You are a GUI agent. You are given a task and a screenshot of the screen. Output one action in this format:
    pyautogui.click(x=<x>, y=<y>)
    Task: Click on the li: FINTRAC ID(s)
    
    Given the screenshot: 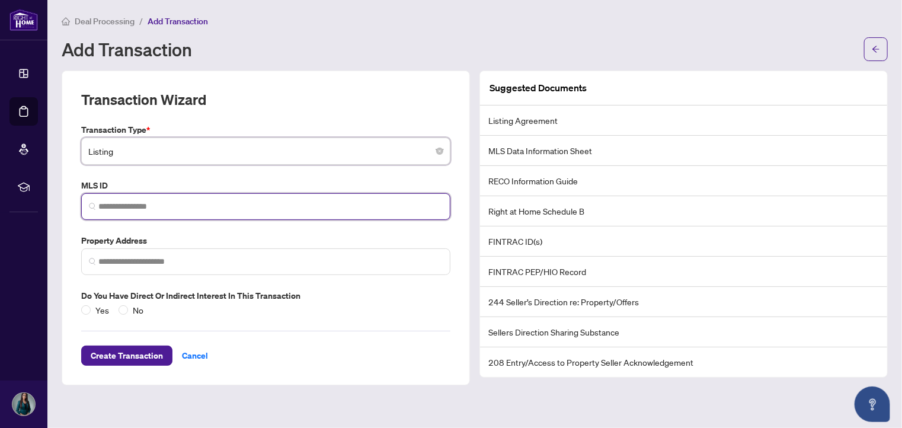 What is the action you would take?
    pyautogui.click(x=683, y=241)
    